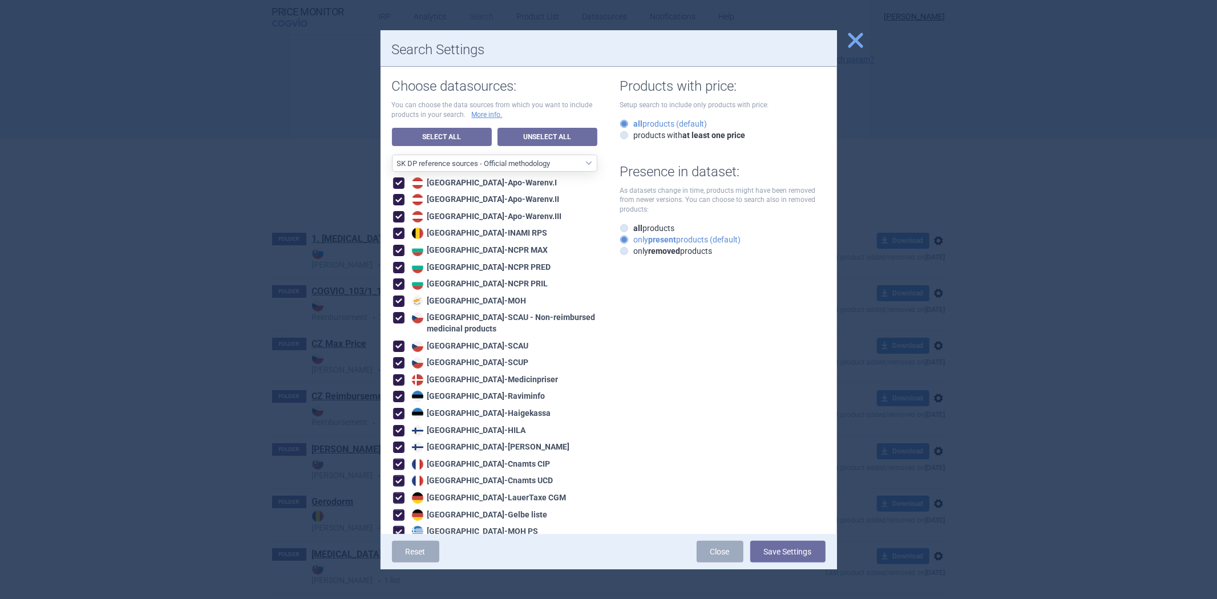  What do you see at coordinates (720, 552) in the screenshot?
I see `a: Close` at bounding box center [720, 552].